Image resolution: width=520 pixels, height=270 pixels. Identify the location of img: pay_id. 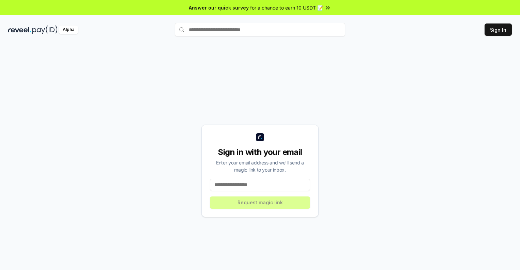
(45, 30).